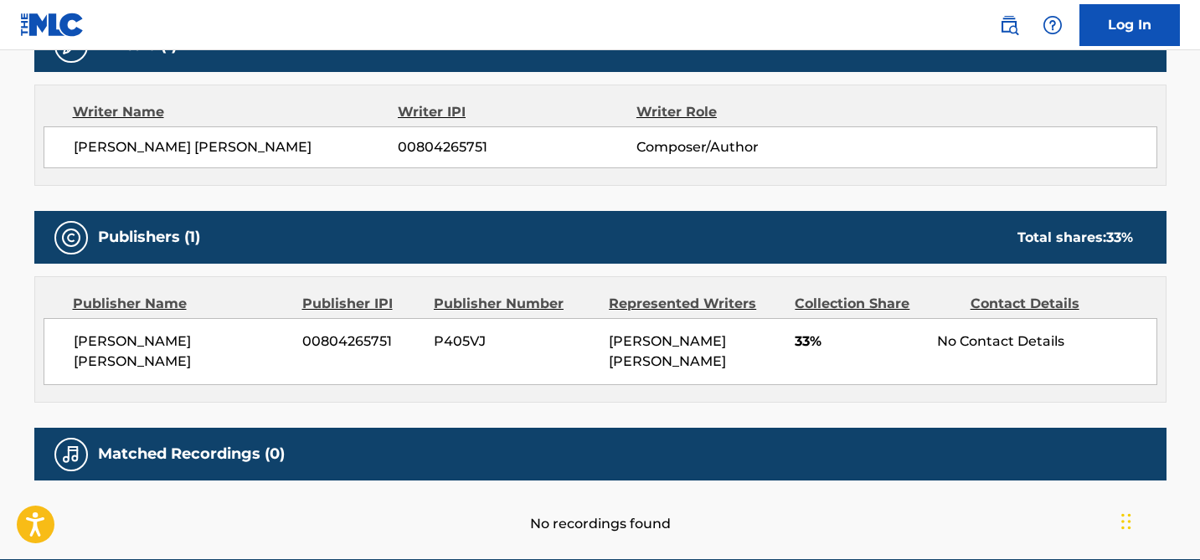 This screenshot has height=560, width=1200. I want to click on div: Represented Writers, so click(695, 304).